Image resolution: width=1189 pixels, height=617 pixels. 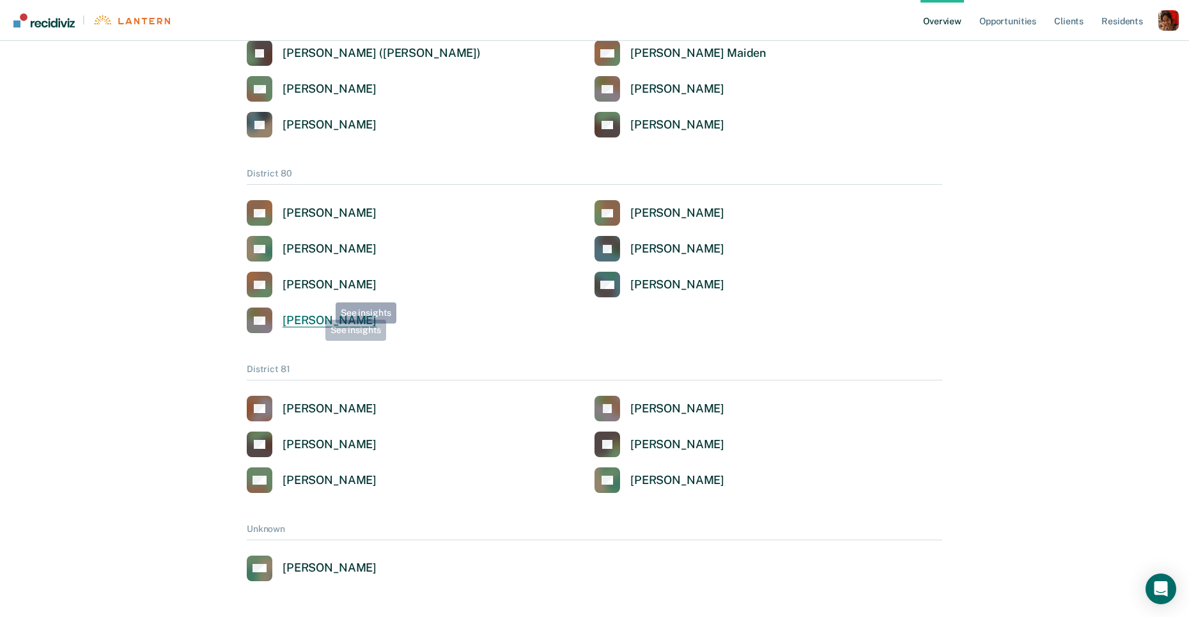 What do you see at coordinates (131, 20) in the screenshot?
I see `img: Lantern` at bounding box center [131, 20].